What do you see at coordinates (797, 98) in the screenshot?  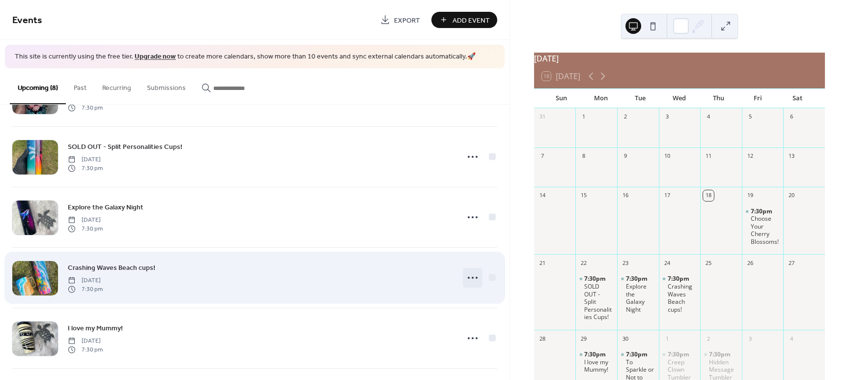 I see `div: Sat` at bounding box center [797, 98].